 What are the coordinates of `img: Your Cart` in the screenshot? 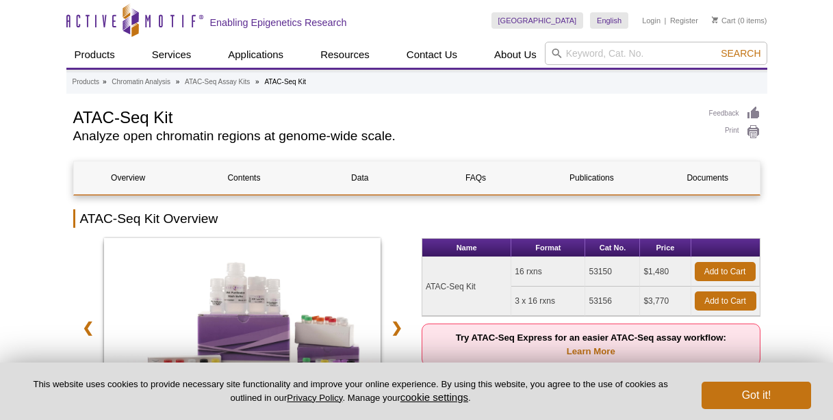 It's located at (714, 20).